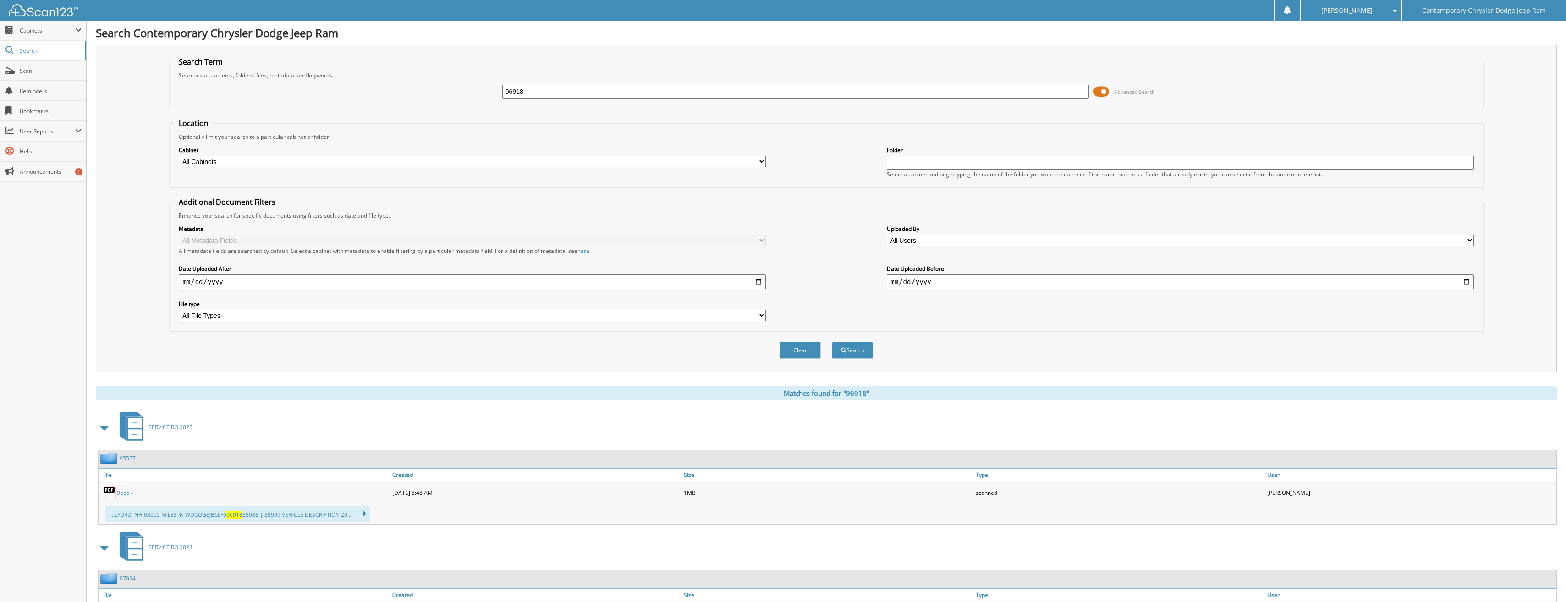  Describe the element at coordinates (47, 131) in the screenshot. I see `span: User Reports` at that location.